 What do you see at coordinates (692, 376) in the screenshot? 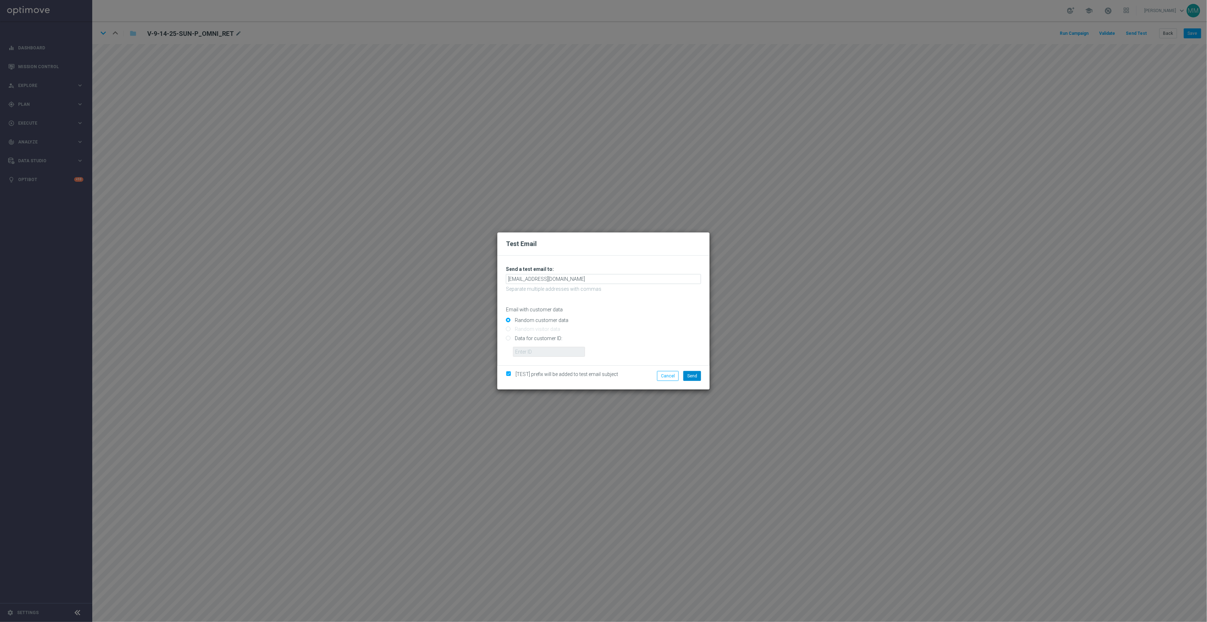
I see `span: Send` at bounding box center [692, 376].